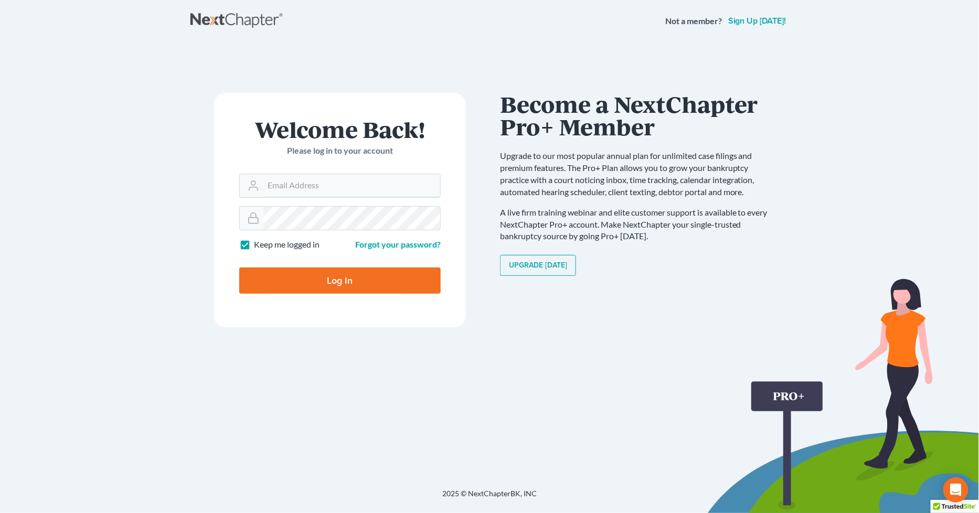 This screenshot has width=979, height=513. Describe the element at coordinates (639, 115) in the screenshot. I see `h1: Become a NextChapter Pro+ Member` at that location.